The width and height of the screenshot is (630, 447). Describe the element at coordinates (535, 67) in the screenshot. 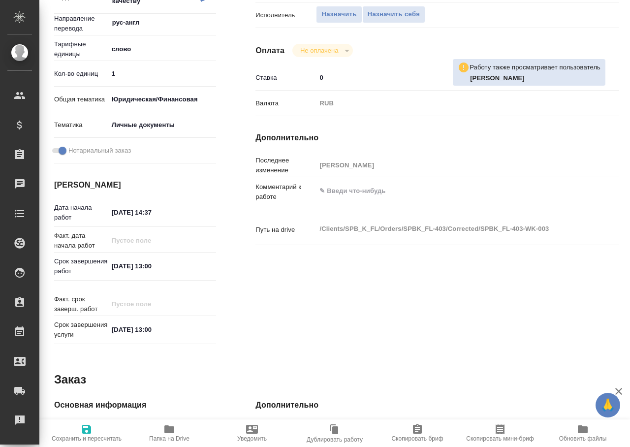

I see `p: Работу также просматривает пользователь` at that location.